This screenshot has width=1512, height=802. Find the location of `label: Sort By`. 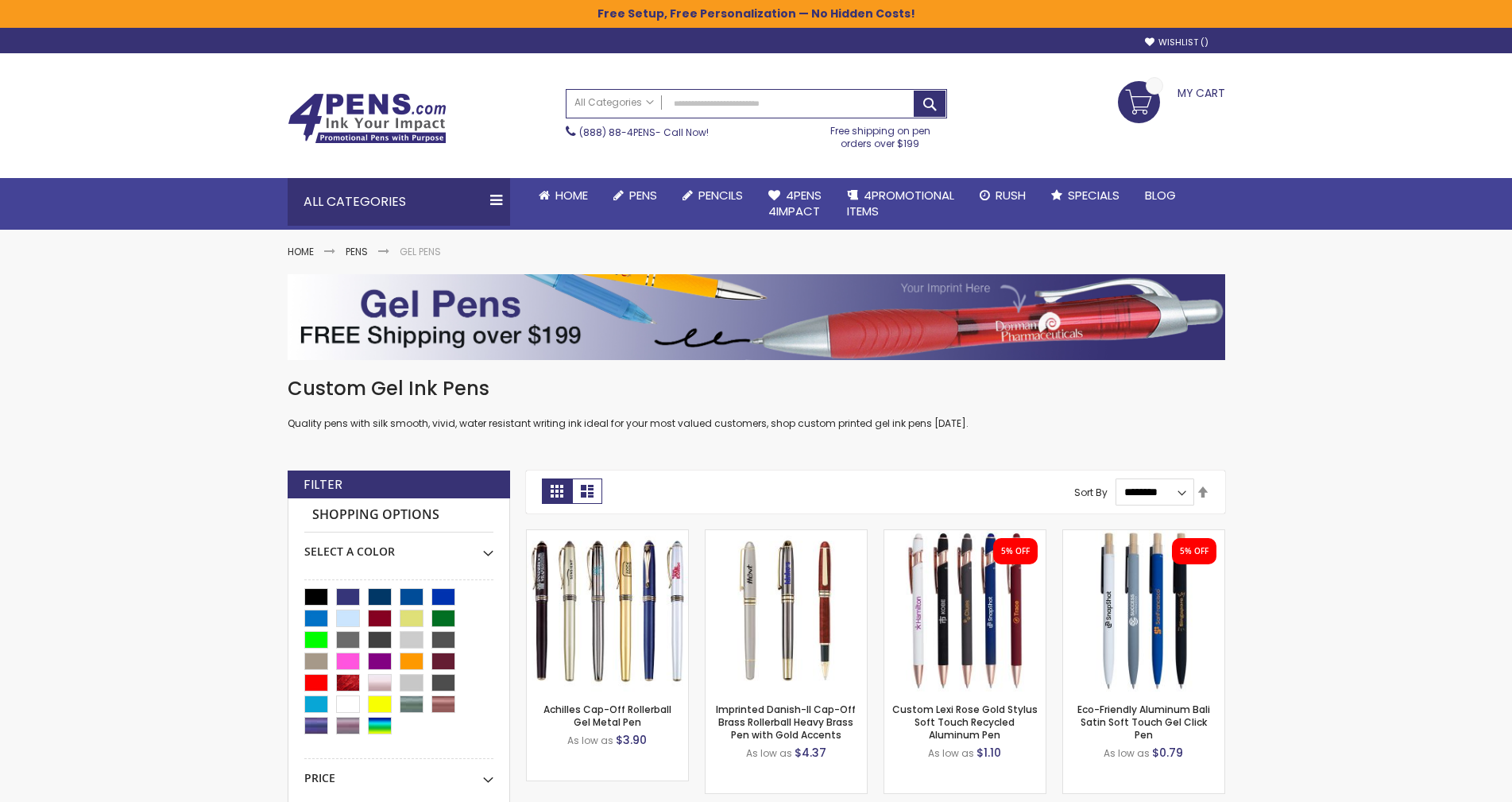

label: Sort By is located at coordinates (1091, 492).